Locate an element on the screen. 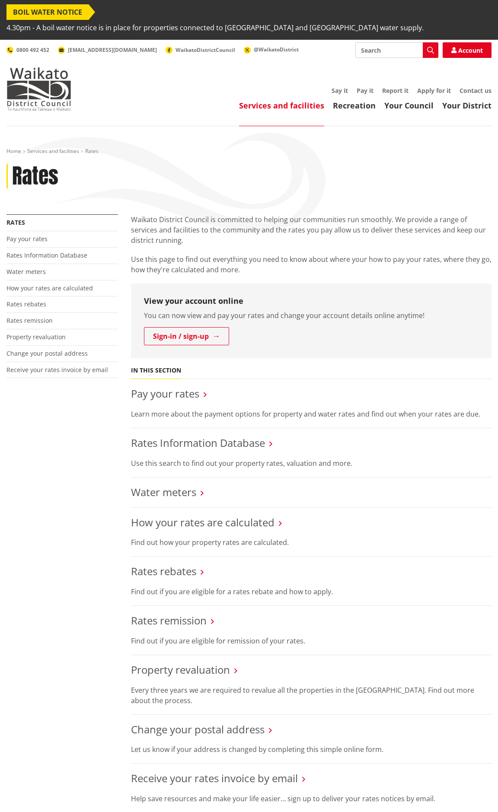 This screenshot has height=812, width=498. a: Account is located at coordinates (467, 50).